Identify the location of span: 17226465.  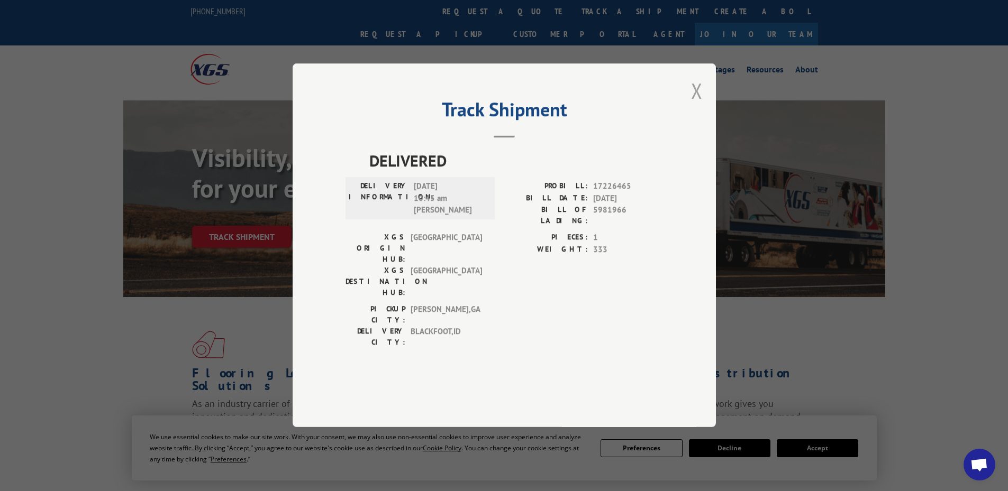
(628, 187).